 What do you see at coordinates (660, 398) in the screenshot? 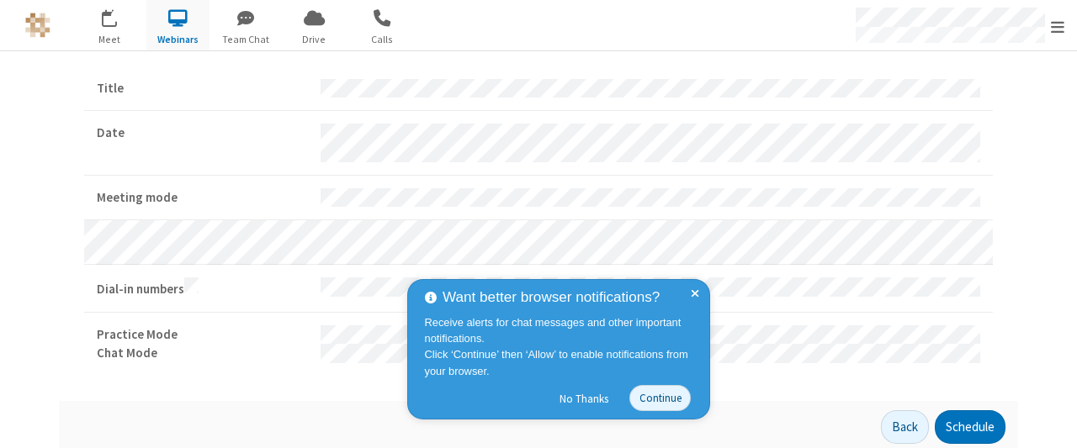
I see `button: Continue` at bounding box center [660, 398].